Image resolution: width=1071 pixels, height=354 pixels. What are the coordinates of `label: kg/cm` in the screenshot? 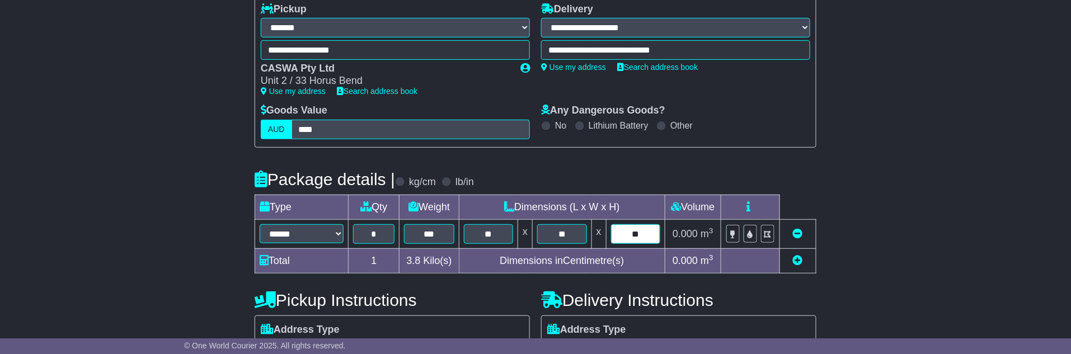 It's located at (423, 182).